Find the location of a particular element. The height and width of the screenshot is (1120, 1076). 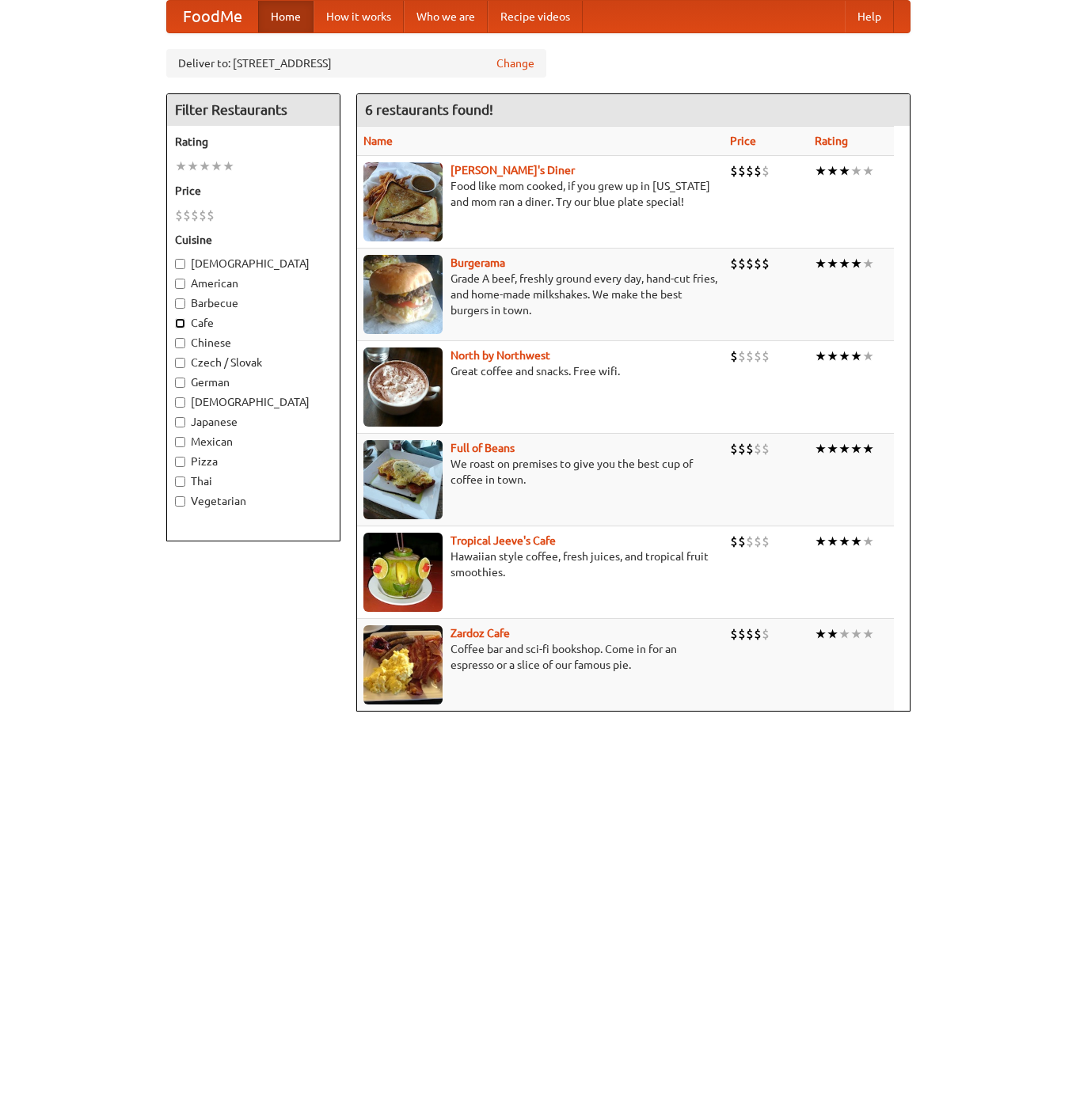

label: Cafe is located at coordinates (253, 323).